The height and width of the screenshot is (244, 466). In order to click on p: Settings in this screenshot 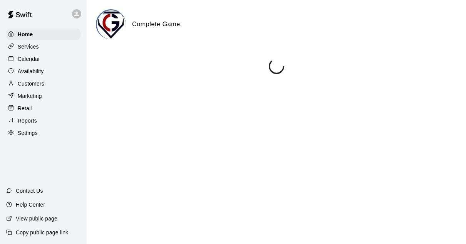, I will do `click(28, 133)`.